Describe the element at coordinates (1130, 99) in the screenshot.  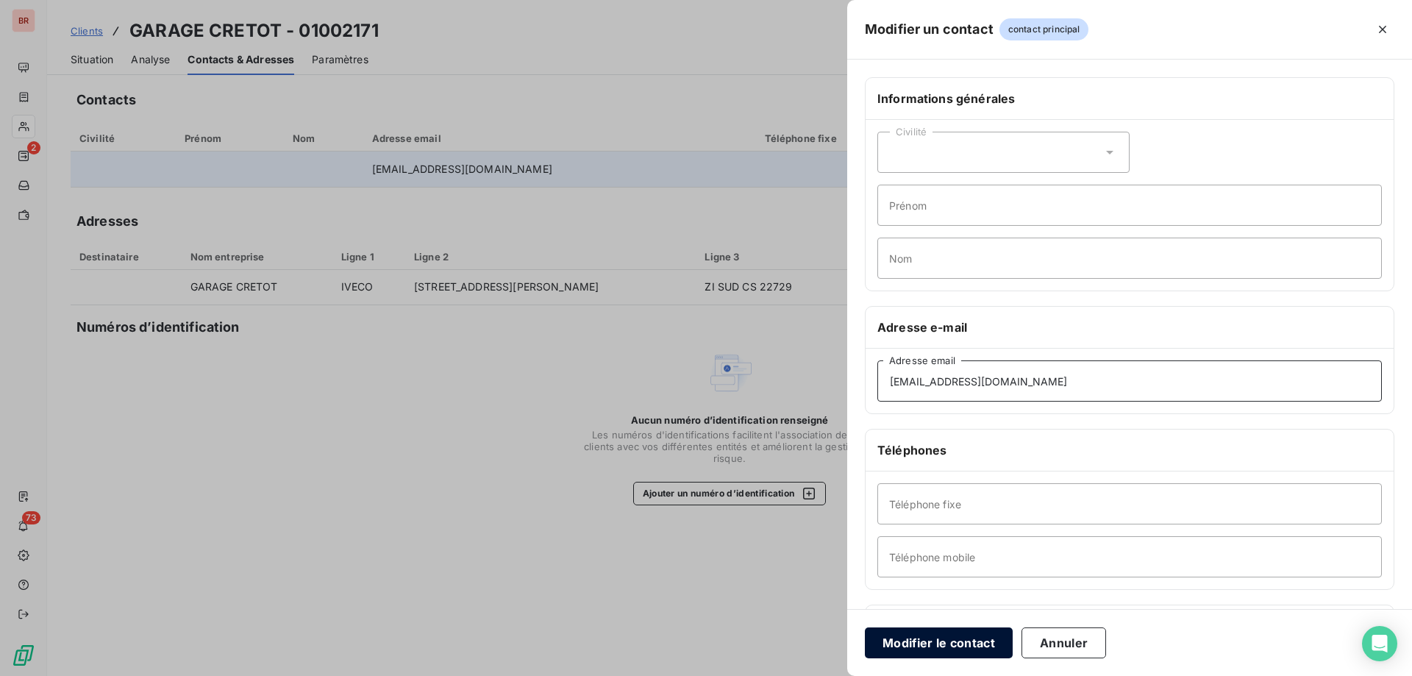
I see `h6: Informations générales` at that location.